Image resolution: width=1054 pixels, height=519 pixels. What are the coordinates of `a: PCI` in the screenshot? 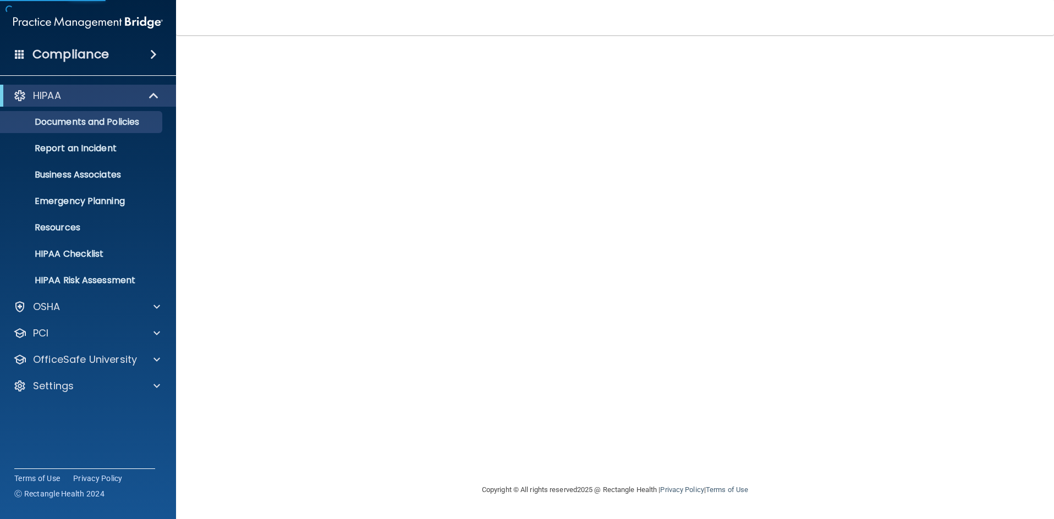 It's located at (86, 333).